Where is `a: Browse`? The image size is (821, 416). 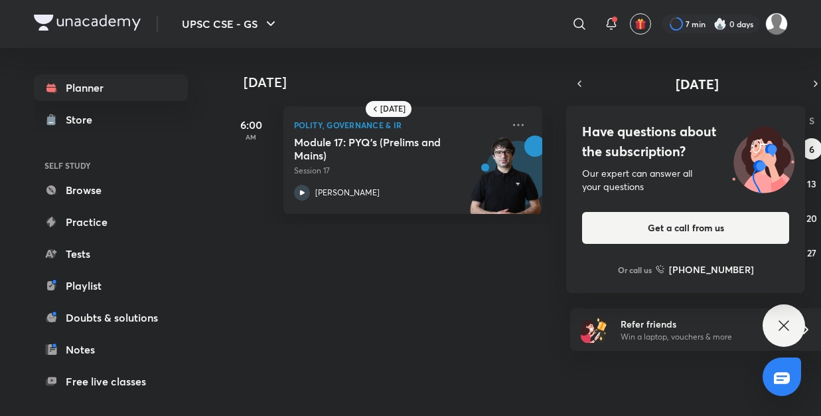 a: Browse is located at coordinates (111, 190).